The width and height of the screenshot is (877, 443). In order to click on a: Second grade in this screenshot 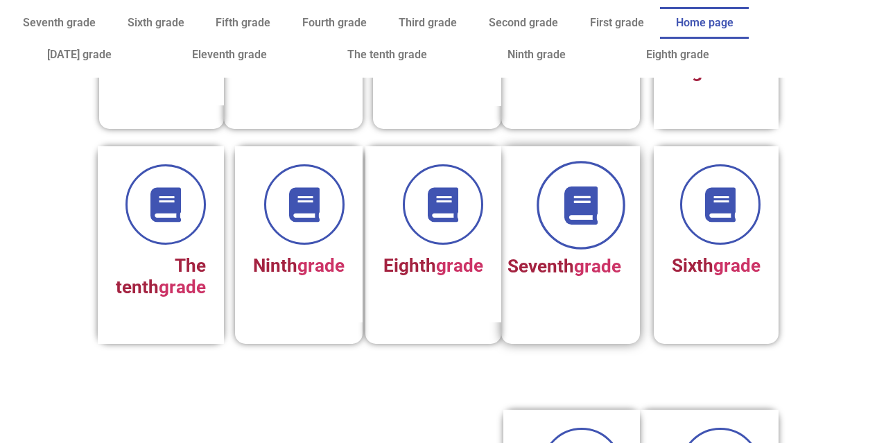, I will do `click(524, 23)`.